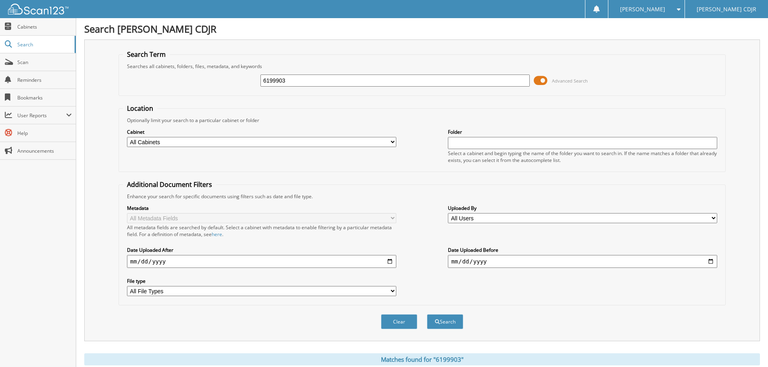 The image size is (768, 367). I want to click on span: Reminders, so click(44, 80).